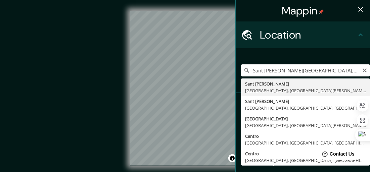 This screenshot has height=172, width=370. Describe the element at coordinates (364, 70) in the screenshot. I see `button: Clear` at that location.